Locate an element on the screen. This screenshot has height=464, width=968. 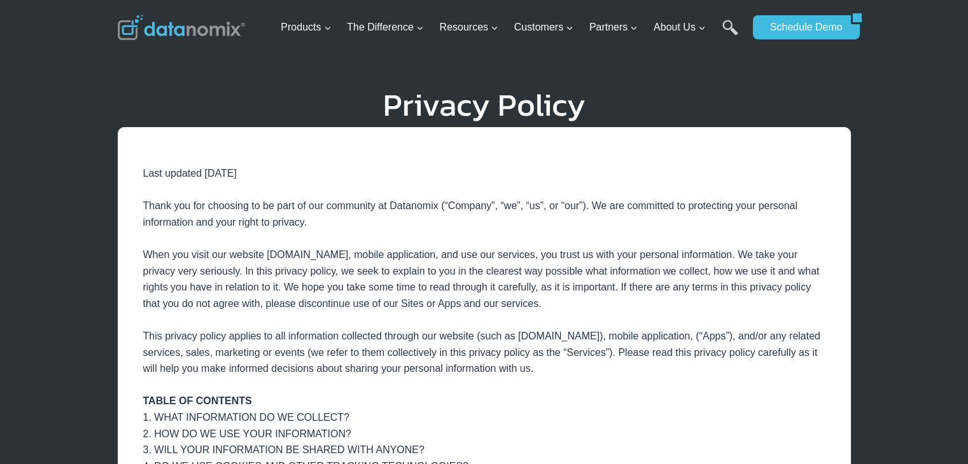
nav: Primary Navigation is located at coordinates (511, 27).